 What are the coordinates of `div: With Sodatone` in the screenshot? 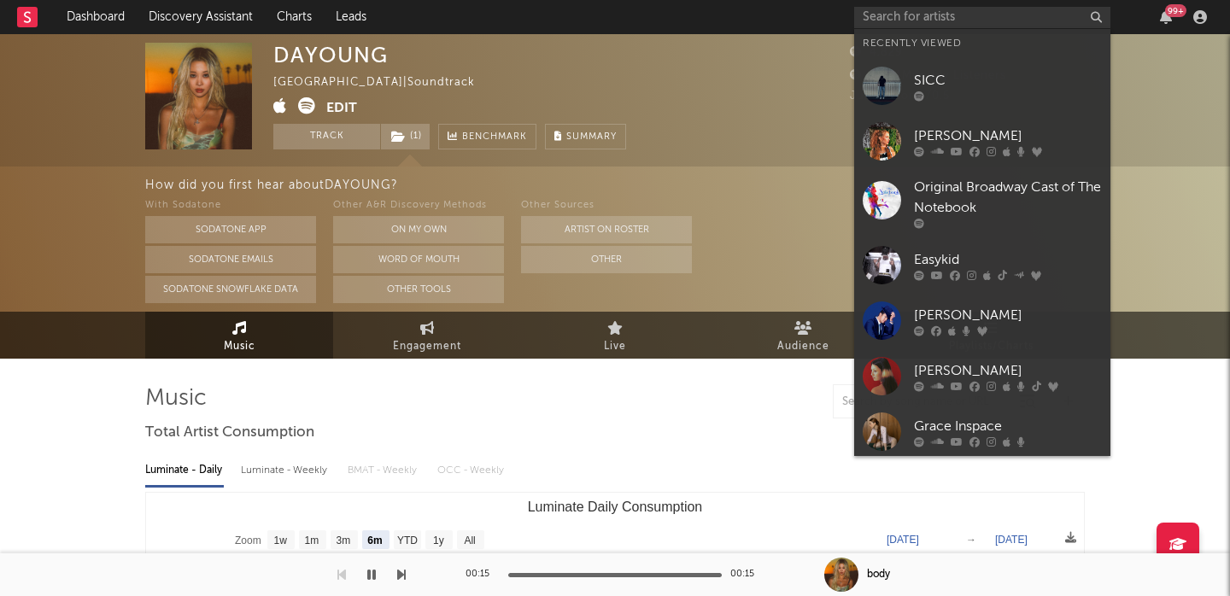 It's located at (231, 206).